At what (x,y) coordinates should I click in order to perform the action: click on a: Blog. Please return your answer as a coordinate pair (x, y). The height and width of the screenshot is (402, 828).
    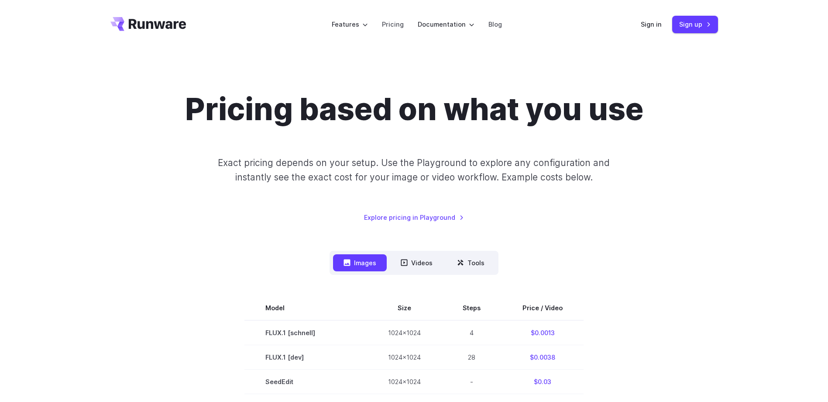
    Looking at the image, I should click on (495, 24).